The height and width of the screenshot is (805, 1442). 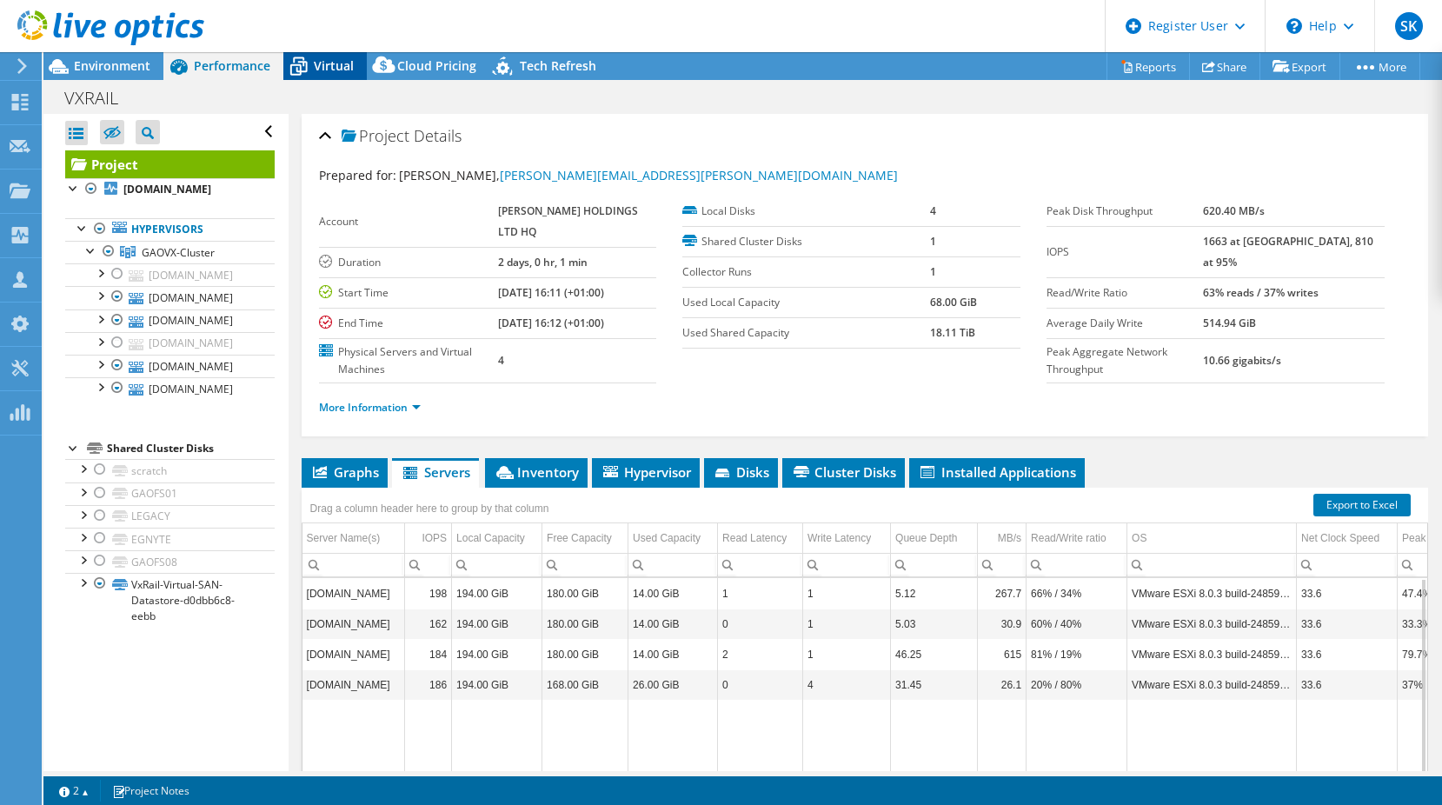 What do you see at coordinates (169, 561) in the screenshot?
I see `a: GAOFS08` at bounding box center [169, 561].